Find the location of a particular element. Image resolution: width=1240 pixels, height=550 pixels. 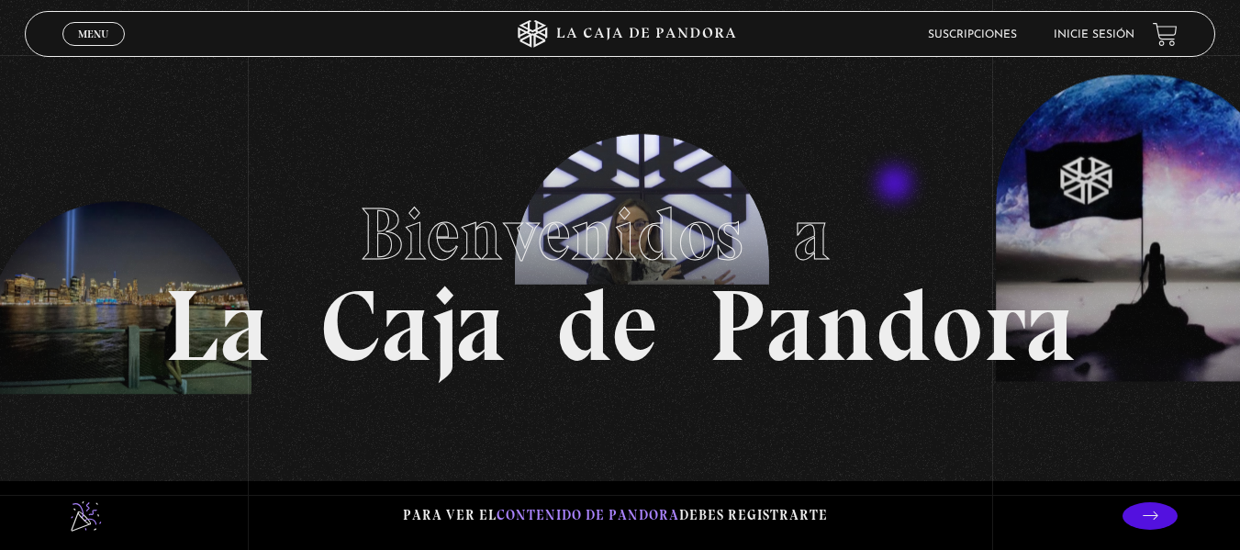

span: contenido de Pandora is located at coordinates (588, 515).